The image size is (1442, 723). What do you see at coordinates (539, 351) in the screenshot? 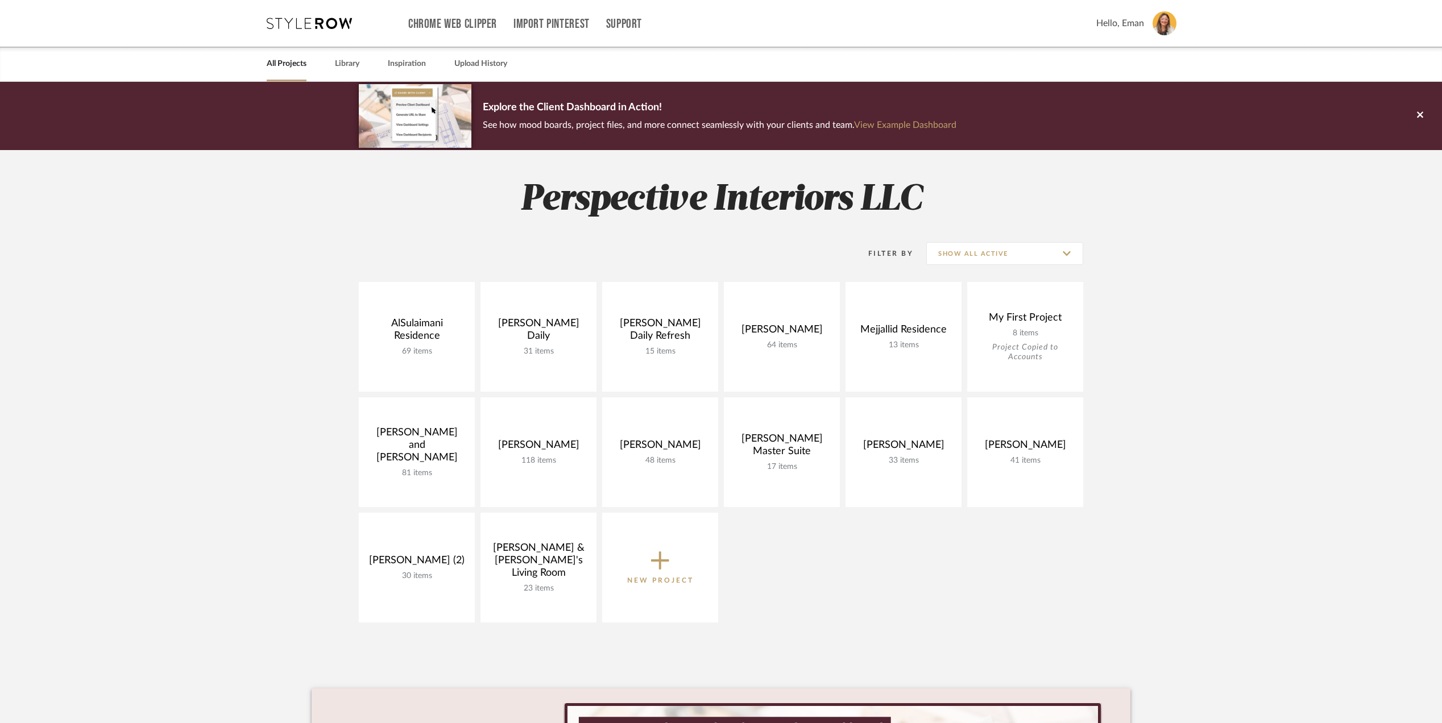
I see `div: 31 items` at bounding box center [539, 351].